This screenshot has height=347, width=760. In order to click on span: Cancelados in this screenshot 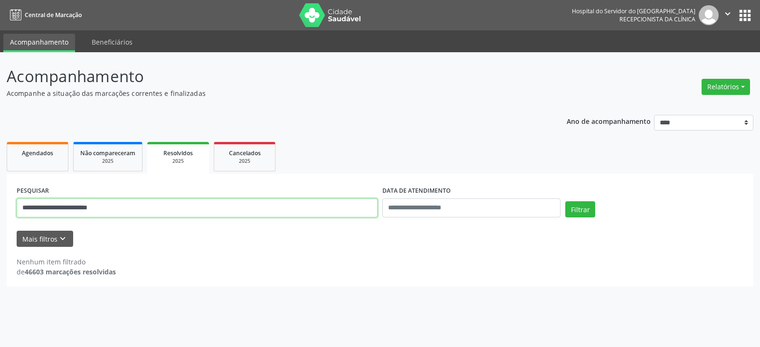, I will do `click(245, 153)`.